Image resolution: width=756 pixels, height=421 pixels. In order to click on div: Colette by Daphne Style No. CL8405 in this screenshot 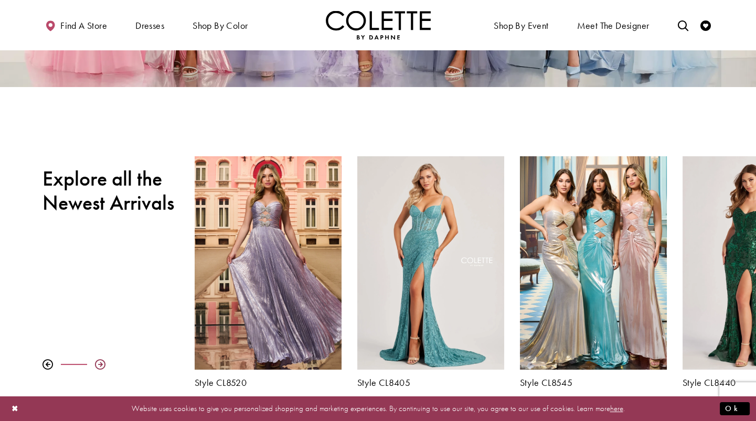, I will do `click(431, 272)`.